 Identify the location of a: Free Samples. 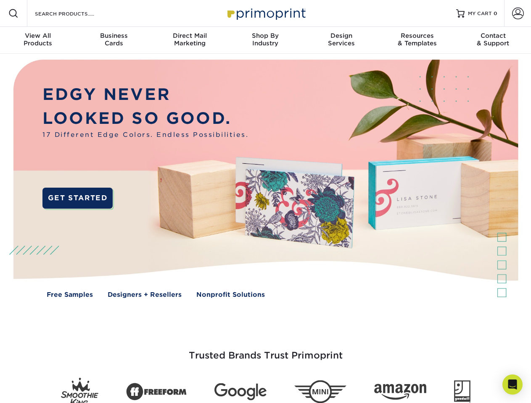
(70, 295).